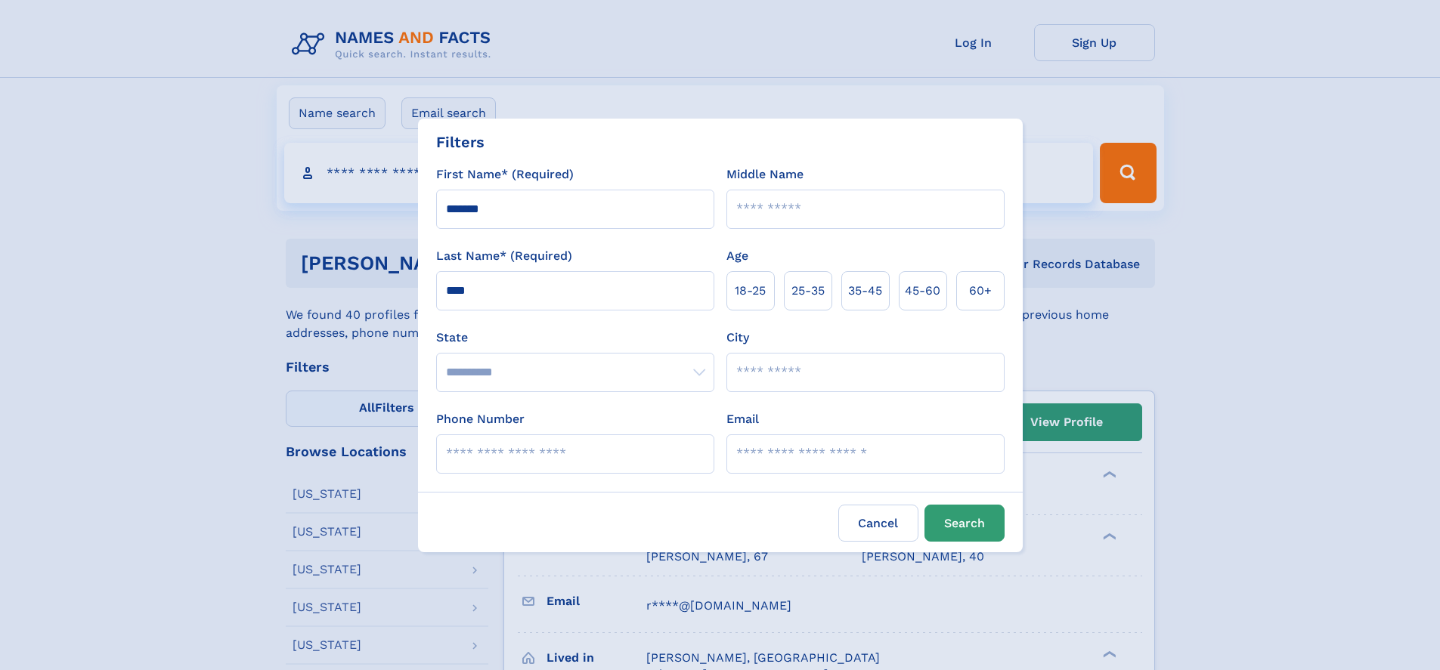 This screenshot has width=1440, height=670. I want to click on span: 60+, so click(980, 291).